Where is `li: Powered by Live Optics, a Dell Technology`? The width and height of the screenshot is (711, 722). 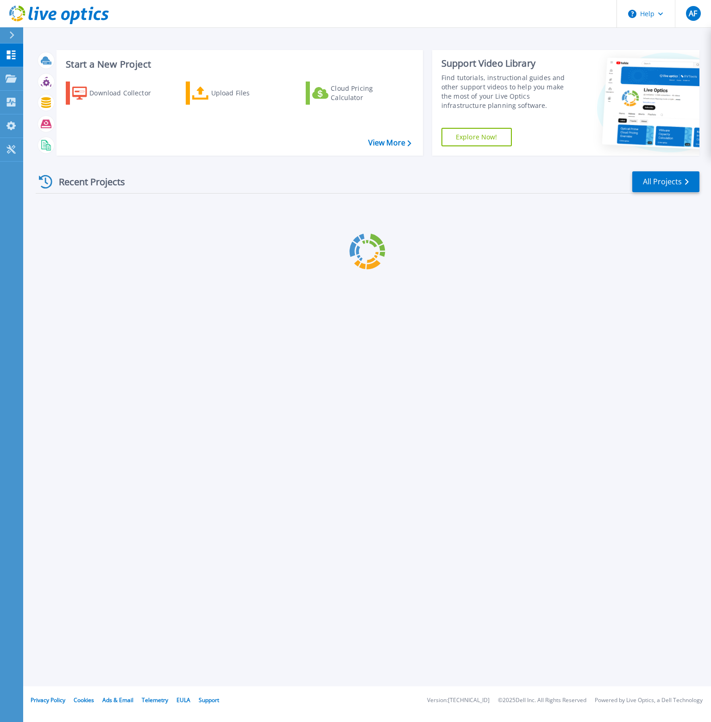 li: Powered by Live Optics, a Dell Technology is located at coordinates (649, 701).